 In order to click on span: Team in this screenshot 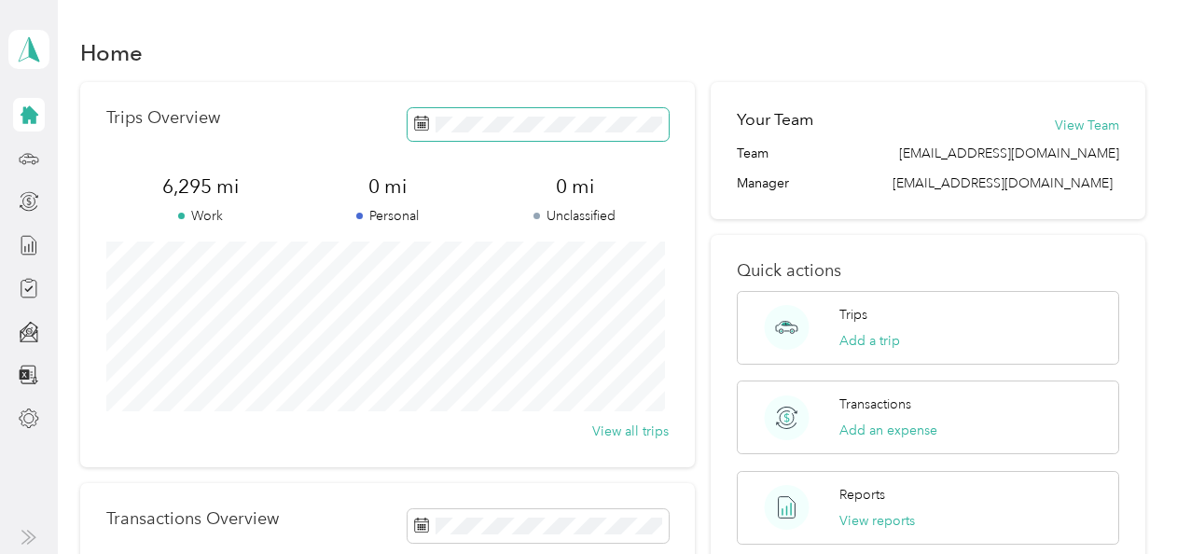, I will do `click(753, 153)`.